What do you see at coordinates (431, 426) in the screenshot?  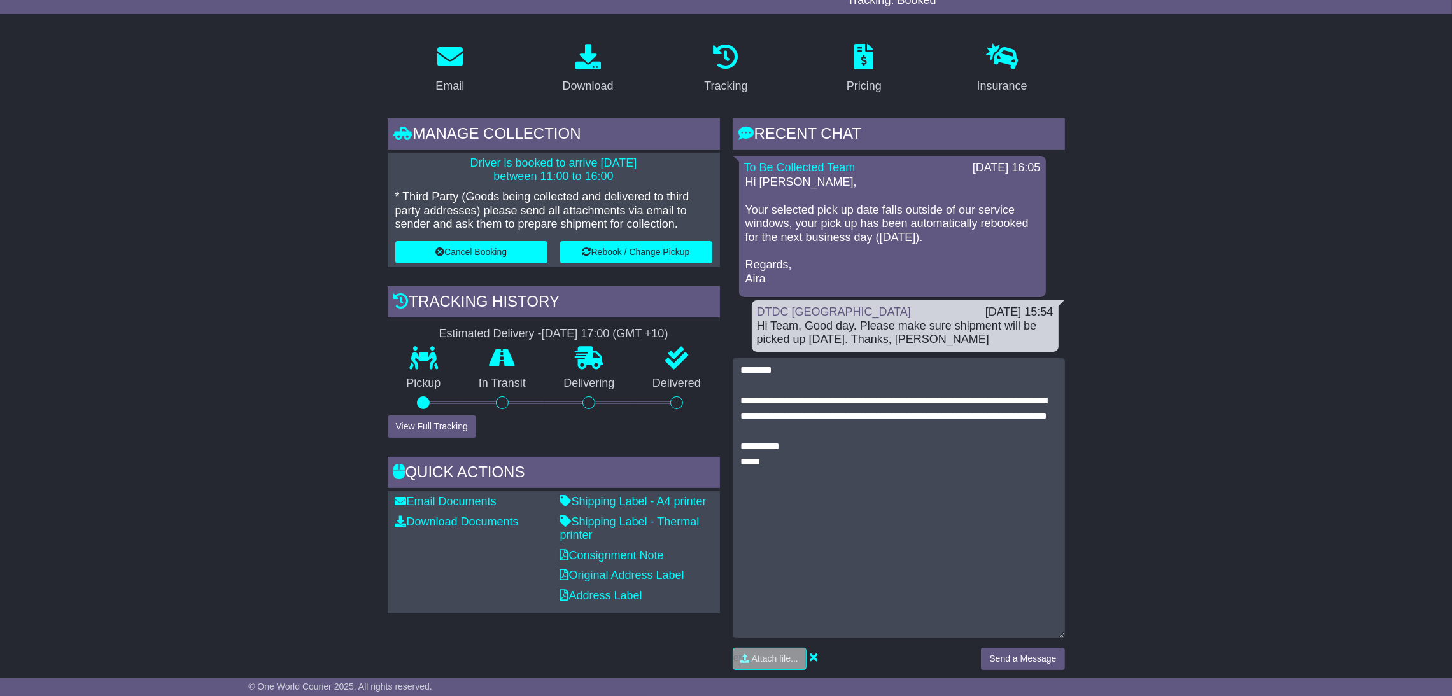 I see `button: View Full Tracking` at bounding box center [431, 426].